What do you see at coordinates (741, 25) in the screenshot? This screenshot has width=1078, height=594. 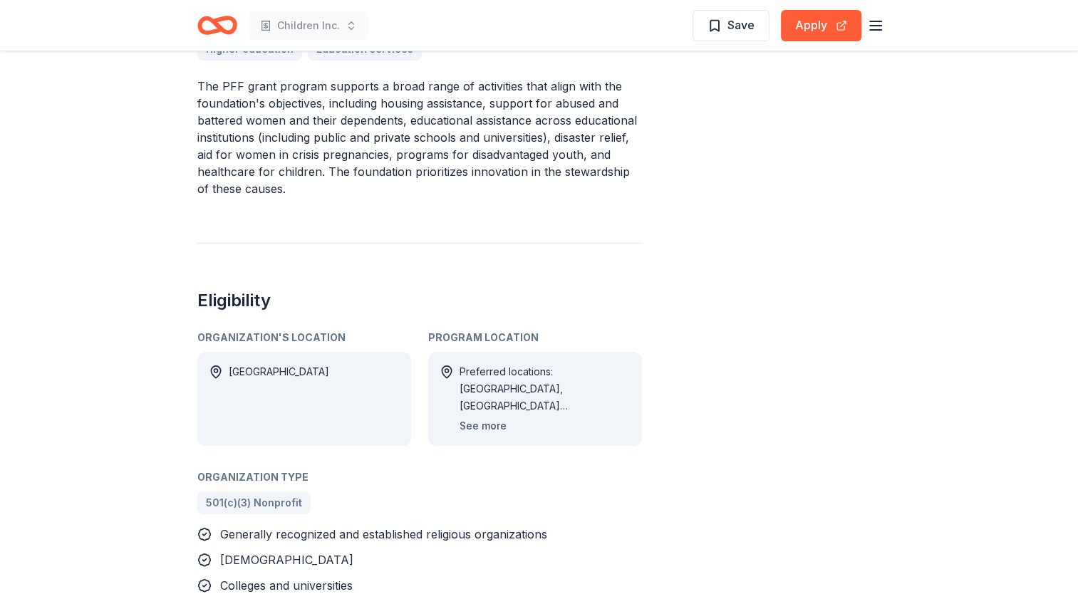 I see `span: Save` at bounding box center [741, 25].